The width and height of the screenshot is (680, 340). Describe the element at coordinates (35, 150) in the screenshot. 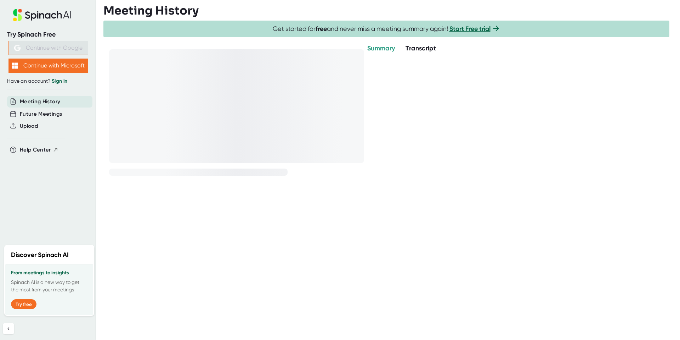

I see `span: Help Center` at that location.